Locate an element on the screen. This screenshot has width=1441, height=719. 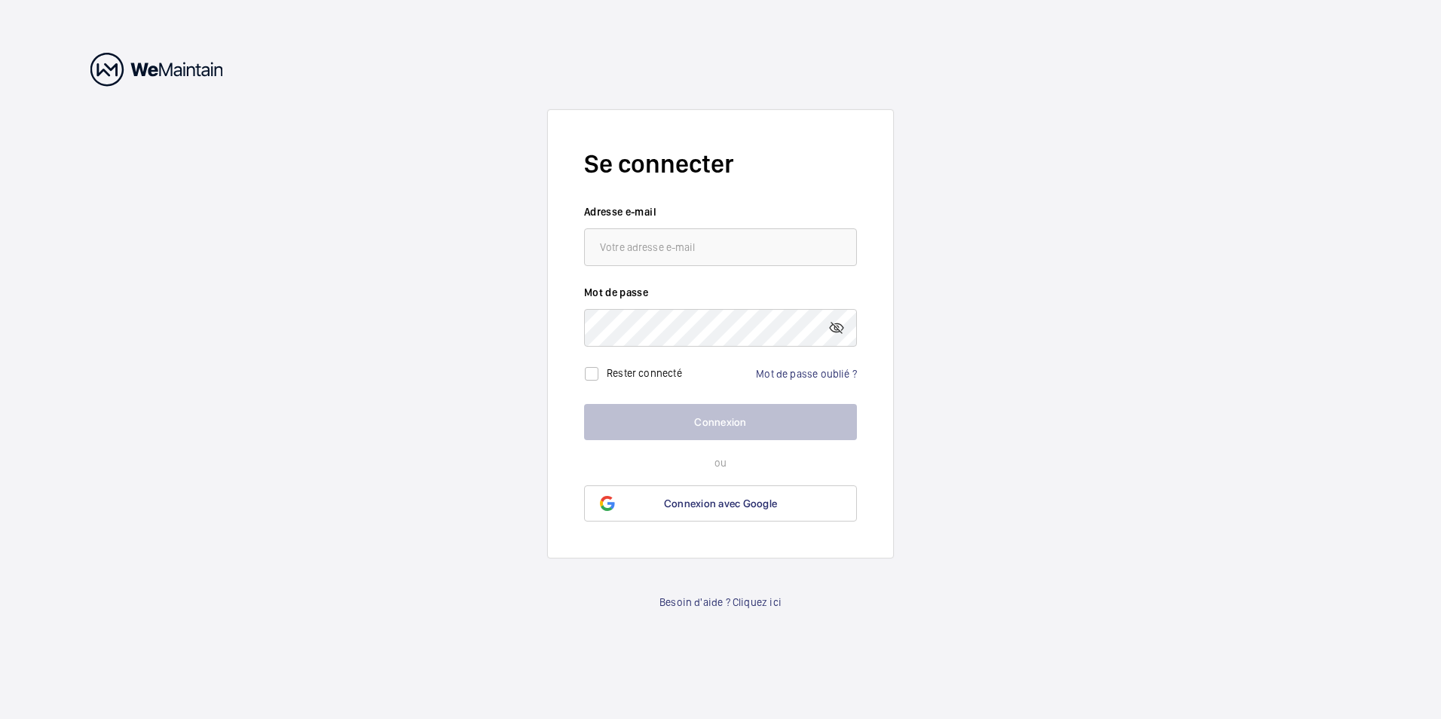
button: Connexion is located at coordinates (721, 422).